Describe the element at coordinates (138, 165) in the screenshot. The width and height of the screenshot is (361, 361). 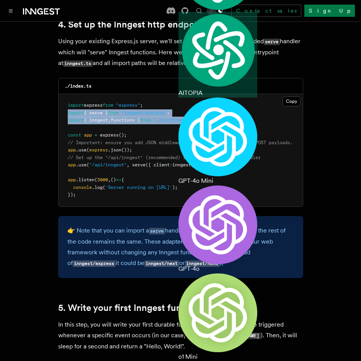
I see `span: serve` at that location.